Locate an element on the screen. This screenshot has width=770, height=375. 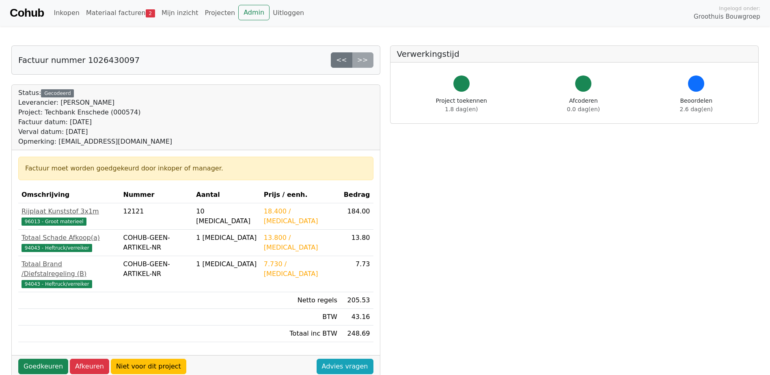
div: Rijplaat Kunststof 3x1m is located at coordinates (69, 212).